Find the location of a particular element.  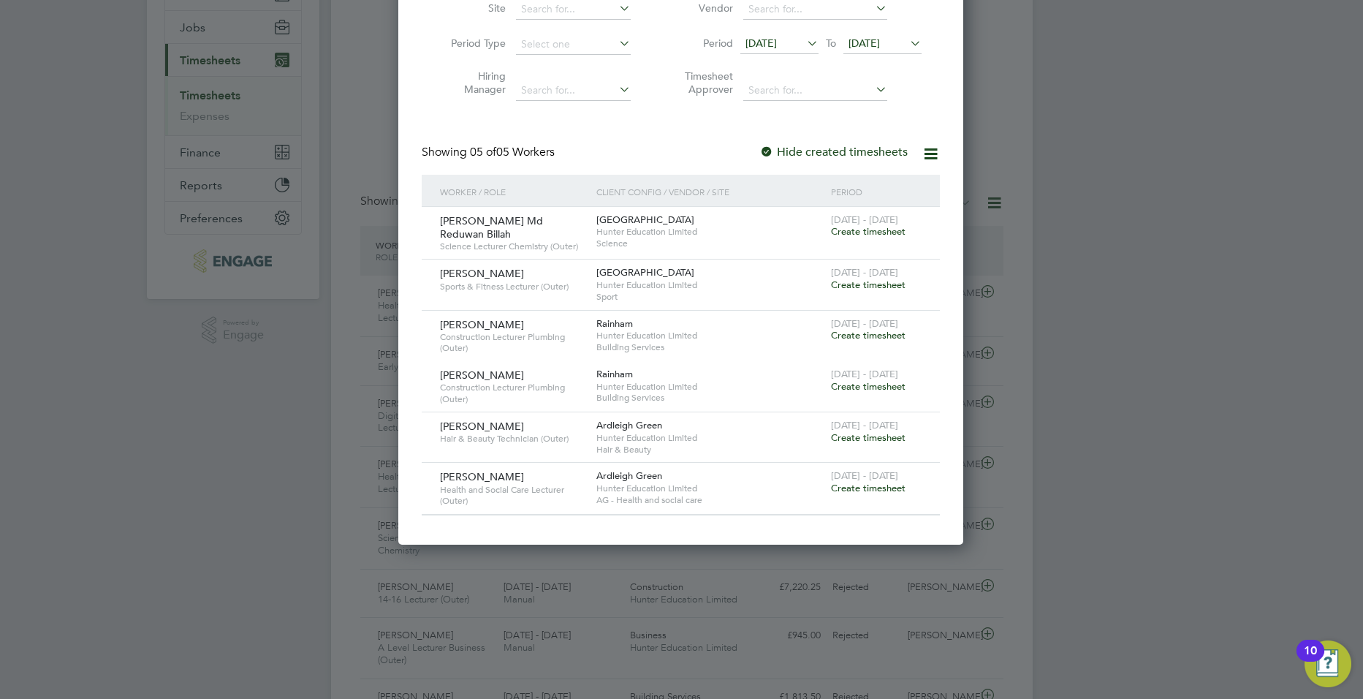

span: Hair & Beauty Technician (Outer) is located at coordinates (512, 439).